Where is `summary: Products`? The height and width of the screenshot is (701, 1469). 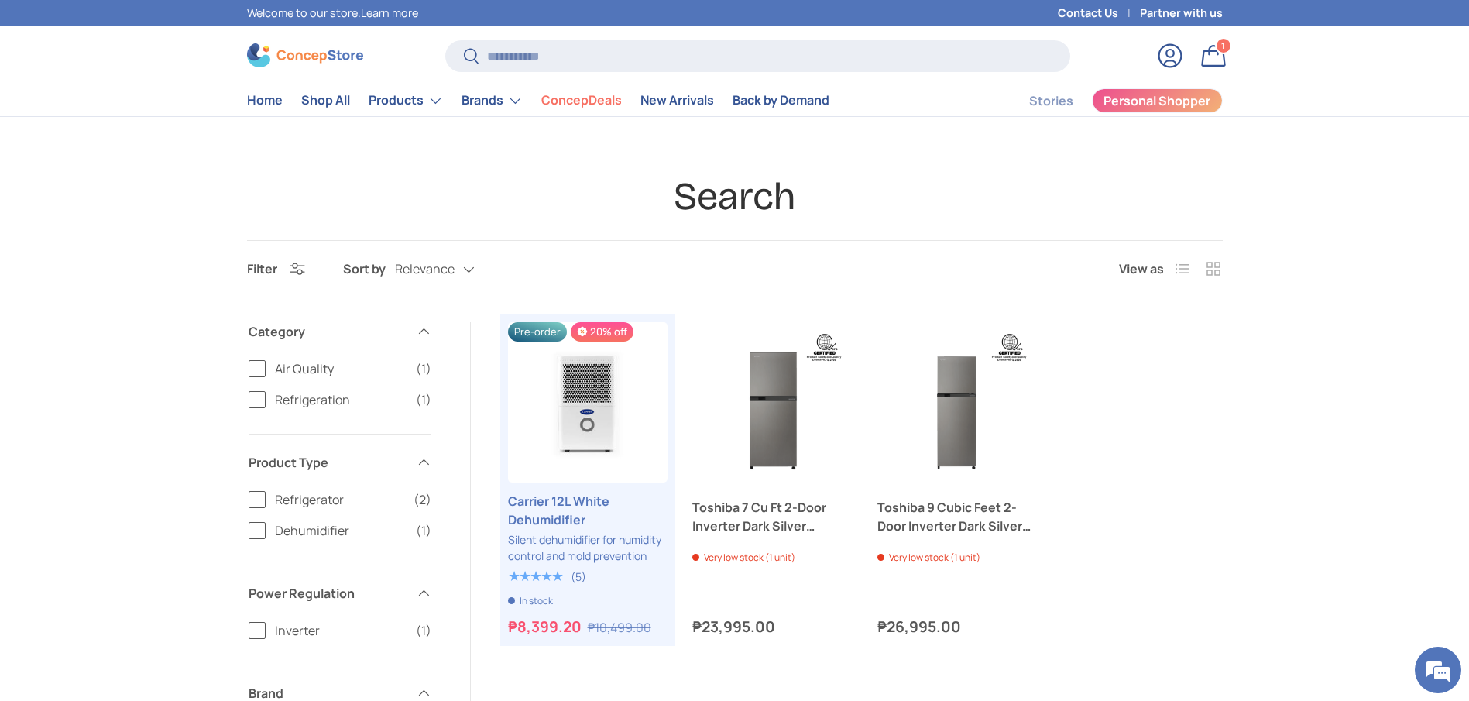
summary: Products is located at coordinates (406, 101).